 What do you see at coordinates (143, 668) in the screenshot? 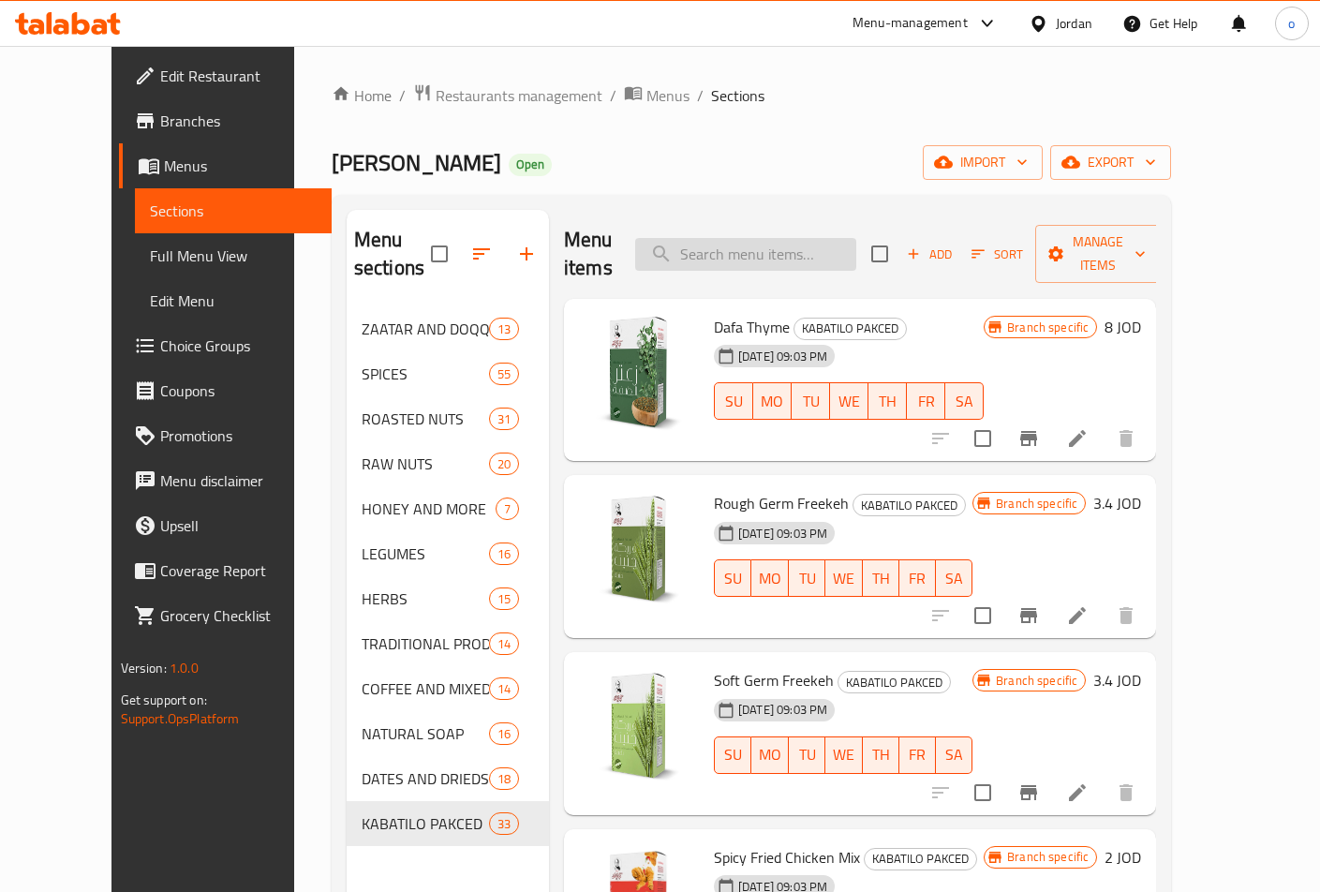
I see `span: Version:` at bounding box center [143, 668].